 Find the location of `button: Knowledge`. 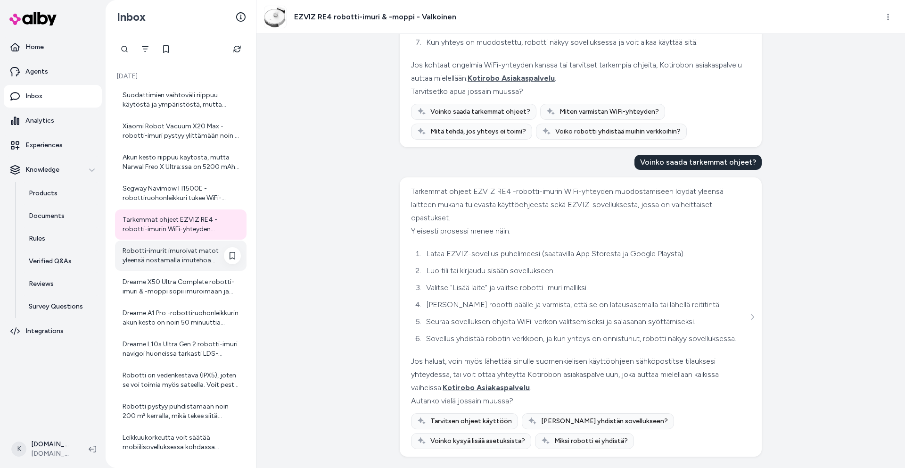

button: Knowledge is located at coordinates (53, 170).